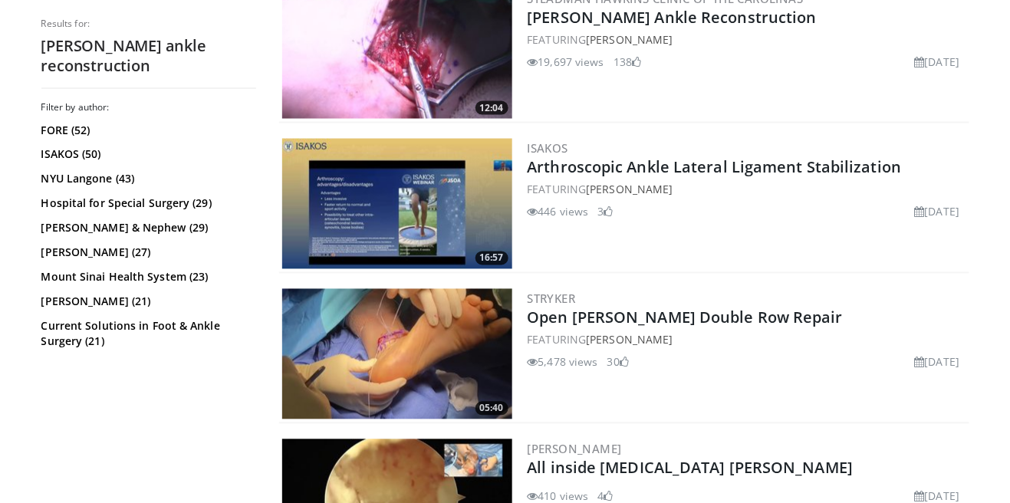 The width and height of the screenshot is (1010, 503). What do you see at coordinates (491, 258) in the screenshot?
I see `span: 16:57` at bounding box center [491, 258].